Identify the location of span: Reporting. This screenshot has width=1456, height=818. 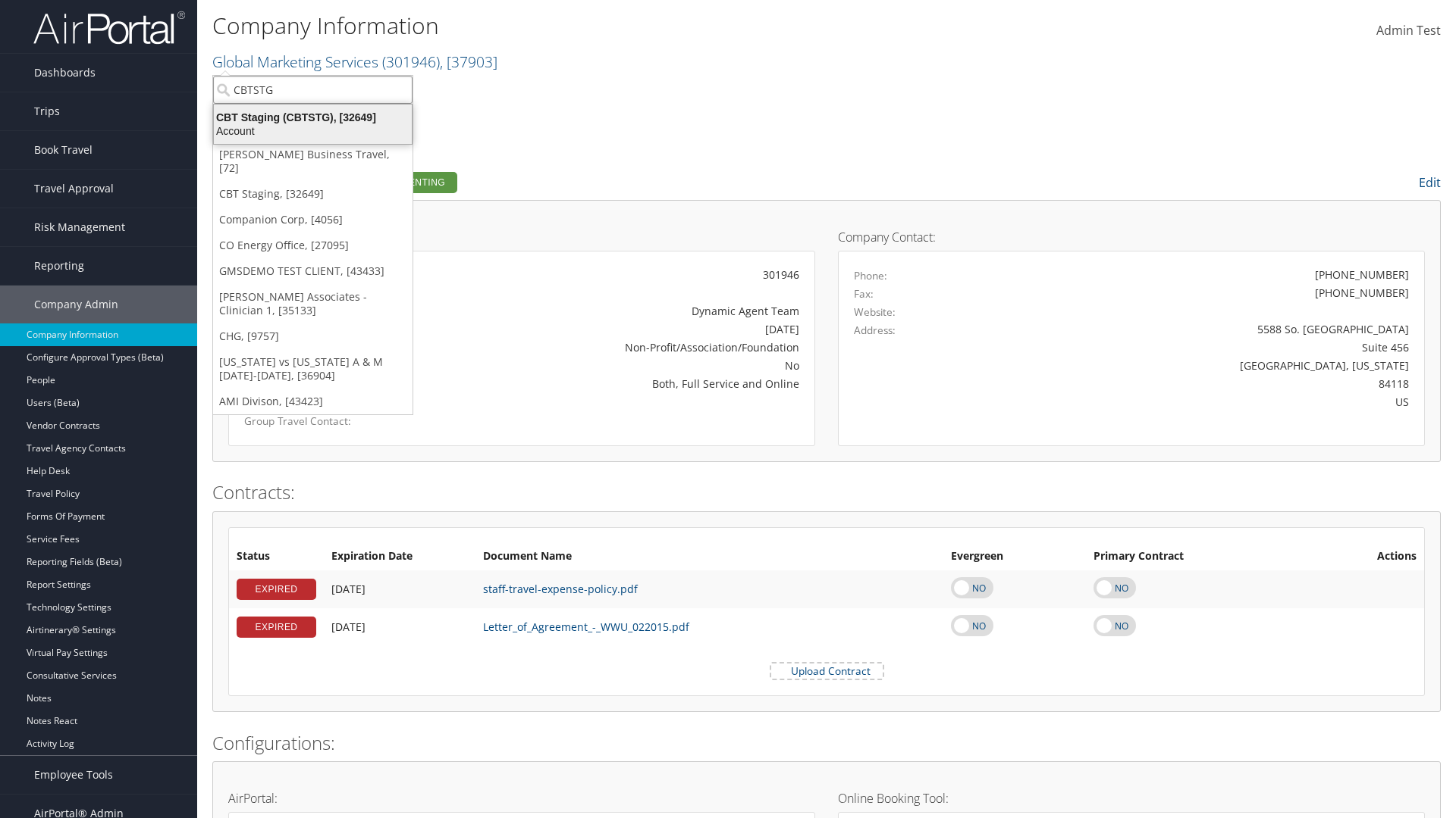
(59, 266).